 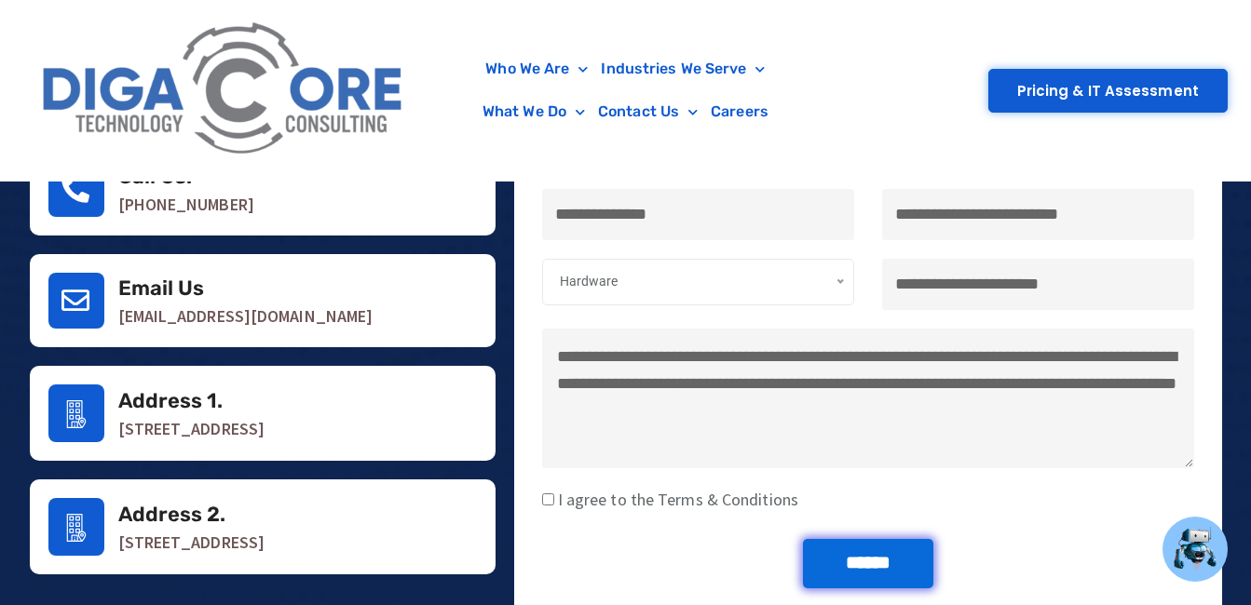 I want to click on a: What We Do, so click(x=534, y=112).